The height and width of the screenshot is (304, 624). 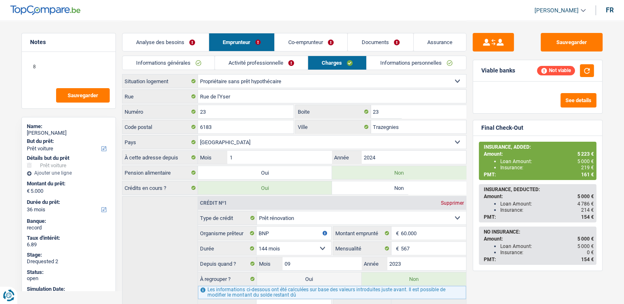 What do you see at coordinates (165, 42) in the screenshot?
I see `a: Analyse des besoins` at bounding box center [165, 42].